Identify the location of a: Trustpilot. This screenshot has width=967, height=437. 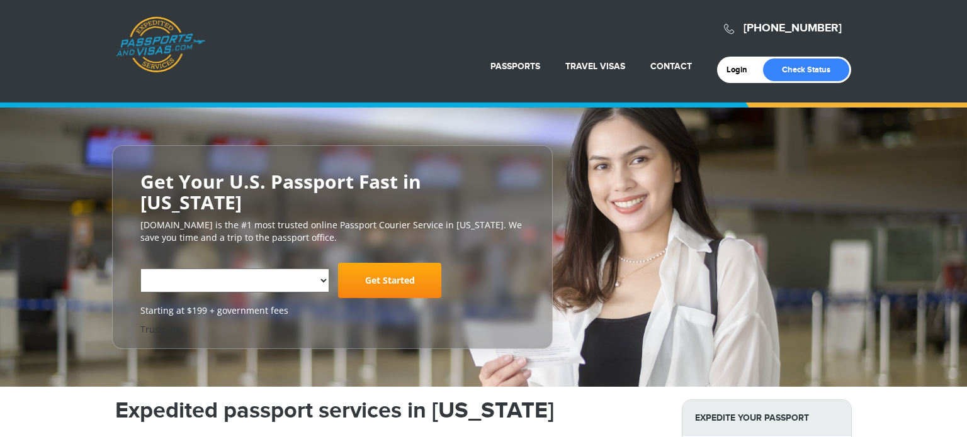
(160, 329).